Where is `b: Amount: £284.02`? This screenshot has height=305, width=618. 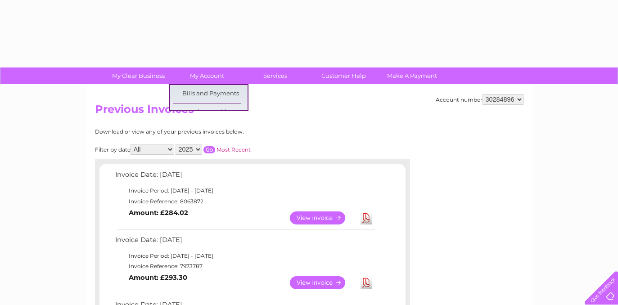
b: Amount: £284.02 is located at coordinates (159, 213).